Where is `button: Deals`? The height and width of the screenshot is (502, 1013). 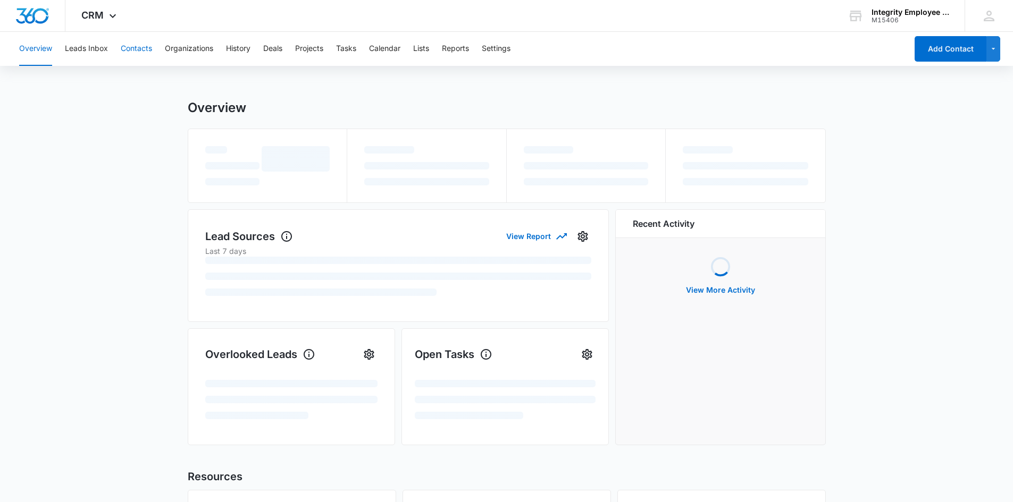
button: Deals is located at coordinates (273, 49).